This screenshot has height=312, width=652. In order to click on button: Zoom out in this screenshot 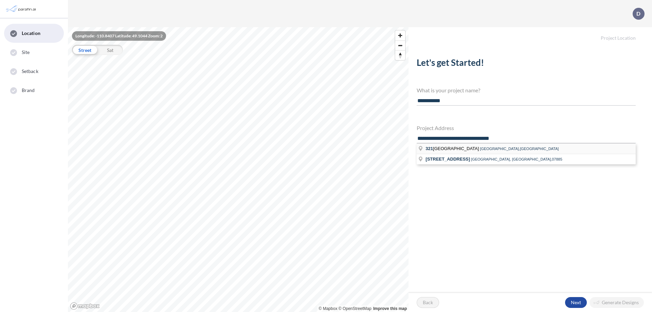, I will do `click(400, 45)`.